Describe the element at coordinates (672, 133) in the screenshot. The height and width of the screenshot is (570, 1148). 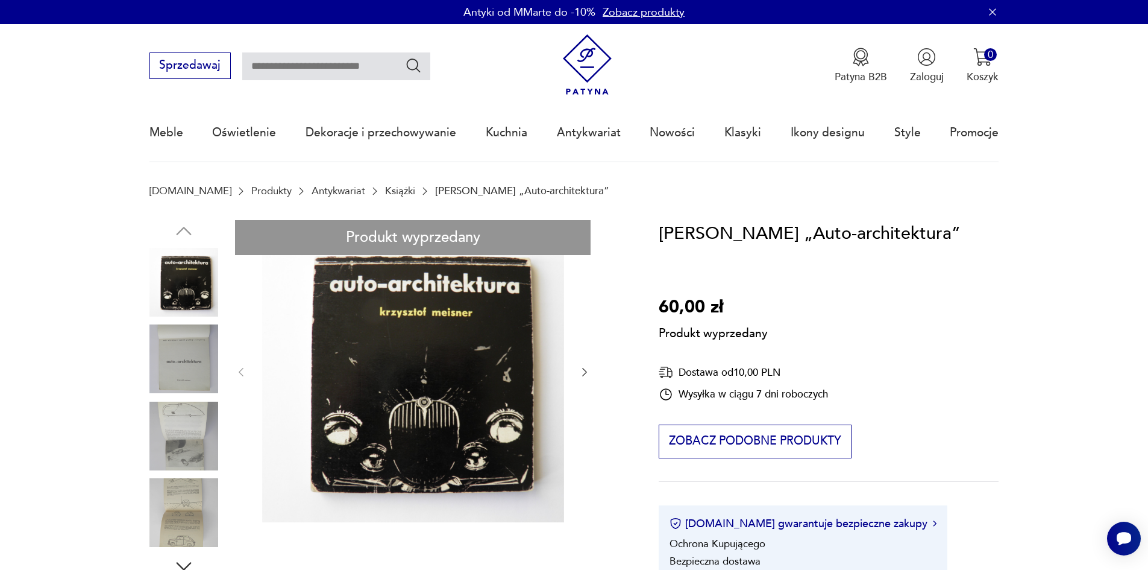
I see `a: Nowości` at that location.